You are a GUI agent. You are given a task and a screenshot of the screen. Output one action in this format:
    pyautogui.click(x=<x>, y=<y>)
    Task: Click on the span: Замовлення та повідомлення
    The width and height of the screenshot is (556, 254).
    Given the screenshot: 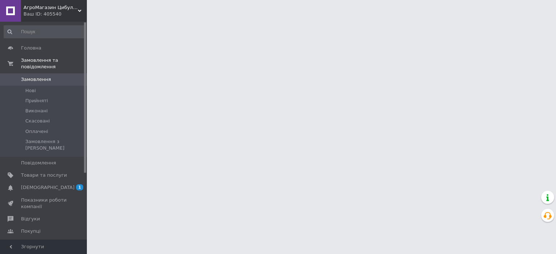 What is the action you would take?
    pyautogui.click(x=54, y=64)
    